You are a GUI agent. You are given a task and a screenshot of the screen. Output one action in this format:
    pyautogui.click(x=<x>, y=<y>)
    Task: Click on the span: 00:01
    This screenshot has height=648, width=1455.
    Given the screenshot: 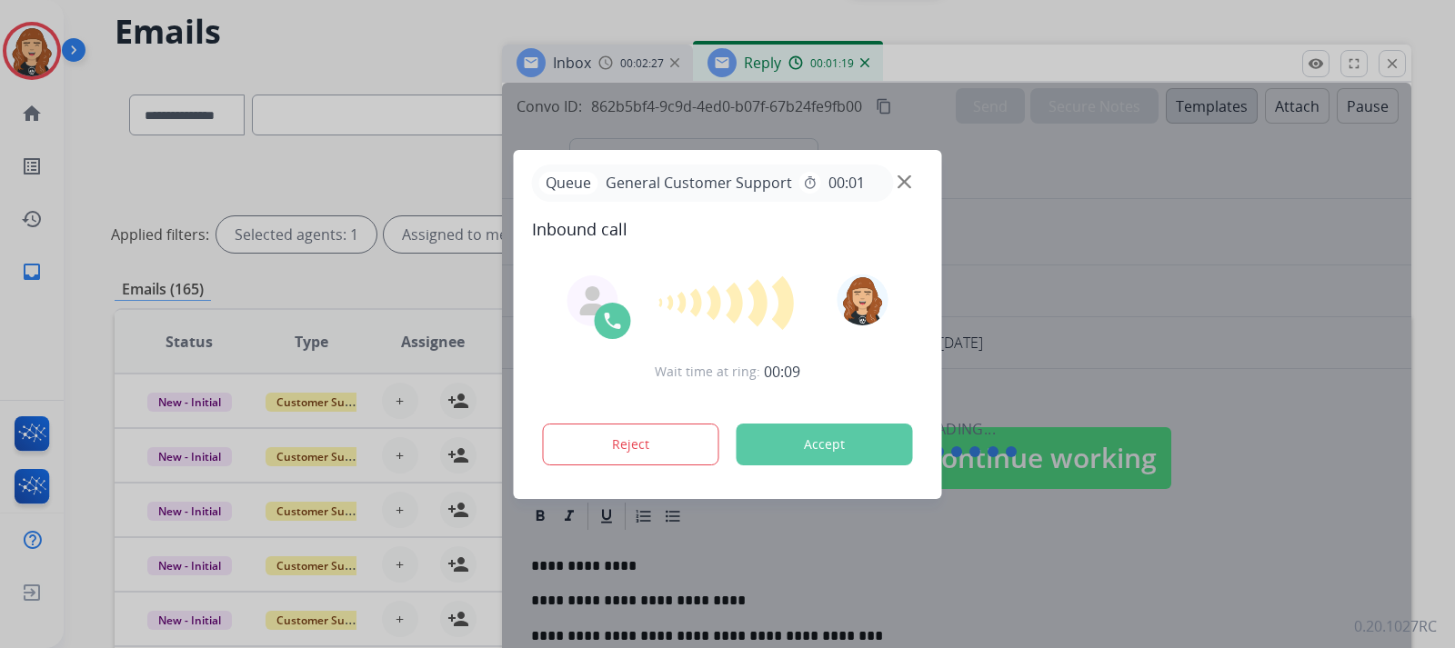 What is the action you would take?
    pyautogui.click(x=847, y=183)
    